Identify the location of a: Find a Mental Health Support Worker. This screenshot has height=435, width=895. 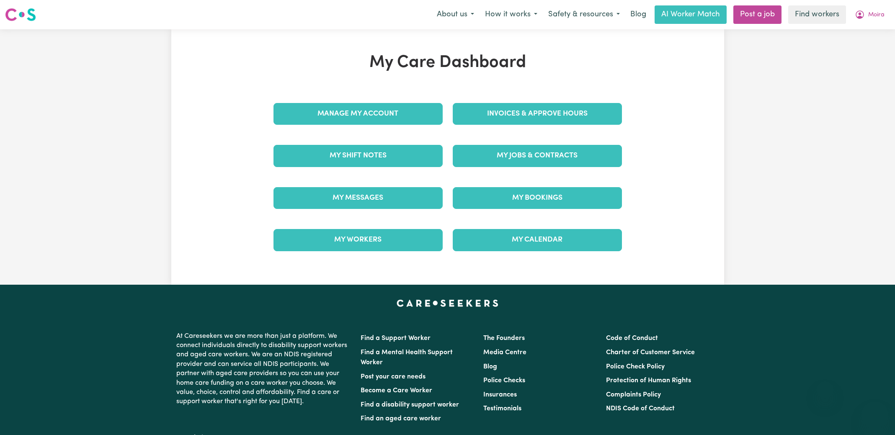
(407, 358).